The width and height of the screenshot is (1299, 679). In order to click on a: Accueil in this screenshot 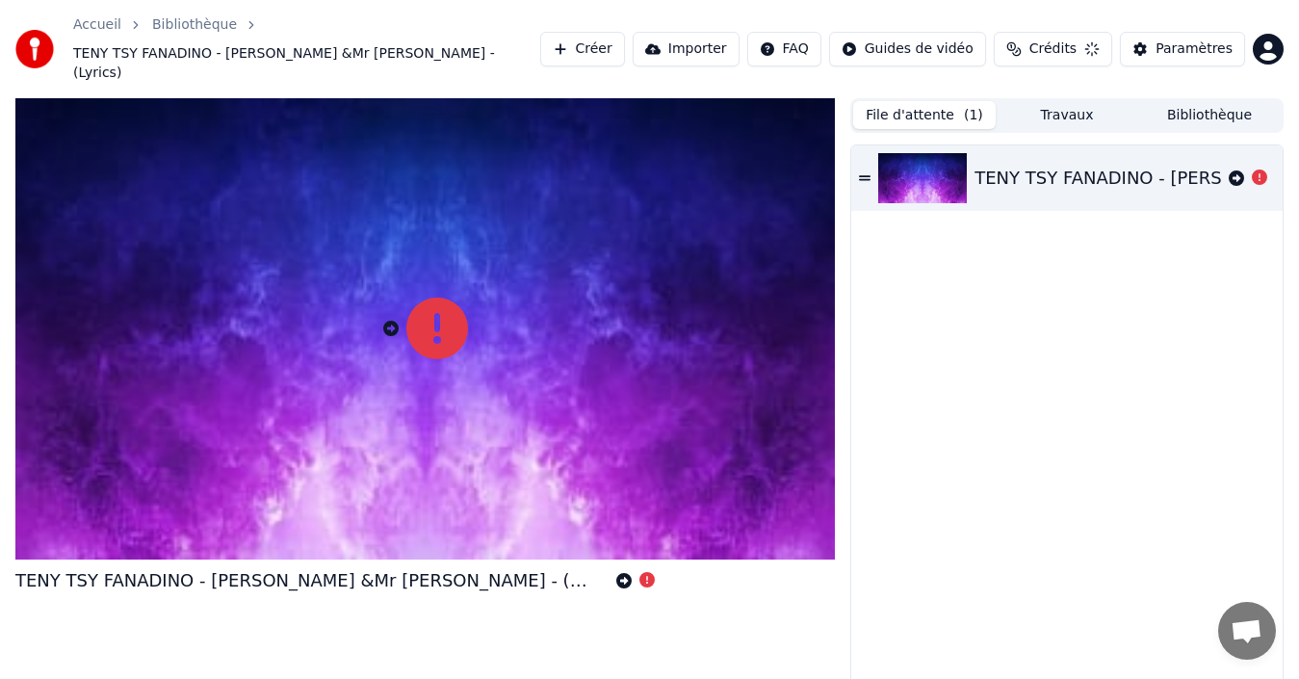, I will do `click(97, 25)`.